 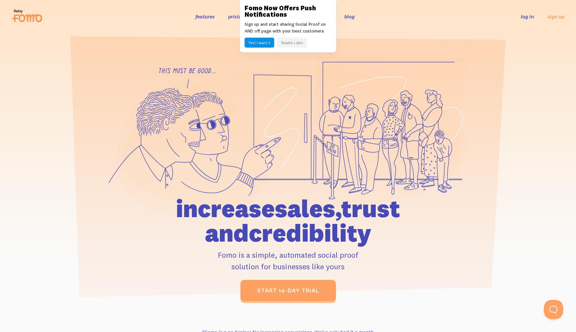 What do you see at coordinates (288, 290) in the screenshot?
I see `a: start 14-day trial` at bounding box center [288, 290].